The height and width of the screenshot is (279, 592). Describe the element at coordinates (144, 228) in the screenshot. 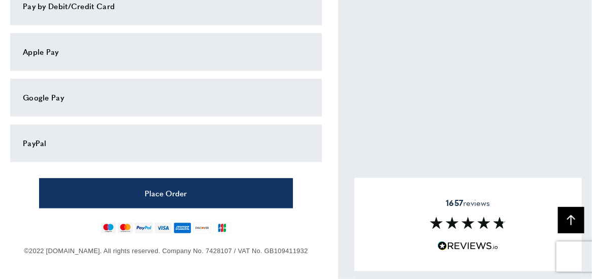

I see `img: paypal` at that location.